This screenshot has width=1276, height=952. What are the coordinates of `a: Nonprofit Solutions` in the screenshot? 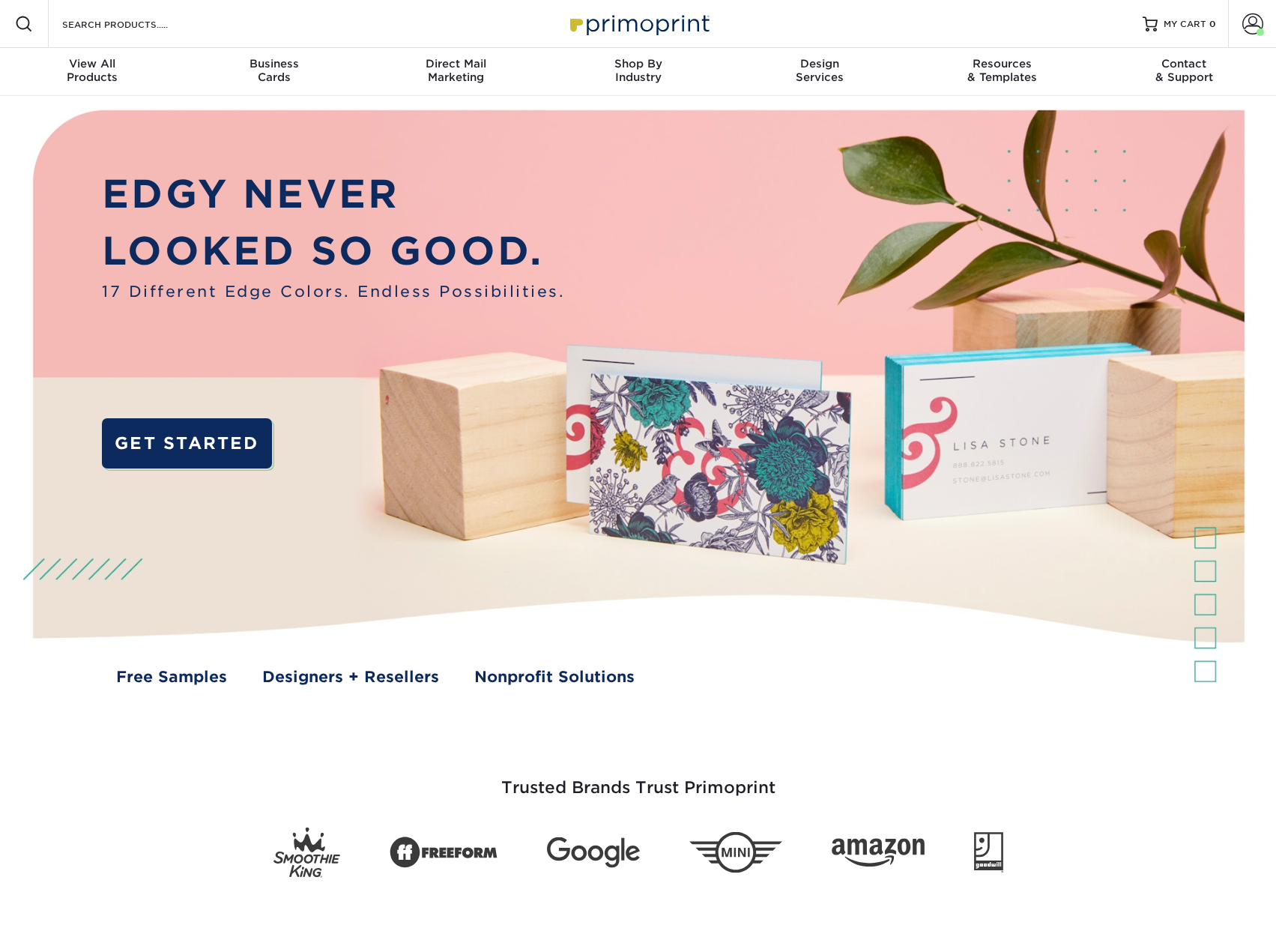 It's located at (555, 677).